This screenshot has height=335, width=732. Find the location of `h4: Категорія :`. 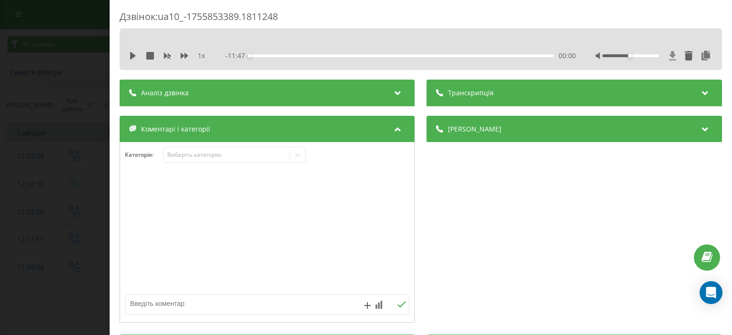

h4: Категорія : is located at coordinates (144, 155).